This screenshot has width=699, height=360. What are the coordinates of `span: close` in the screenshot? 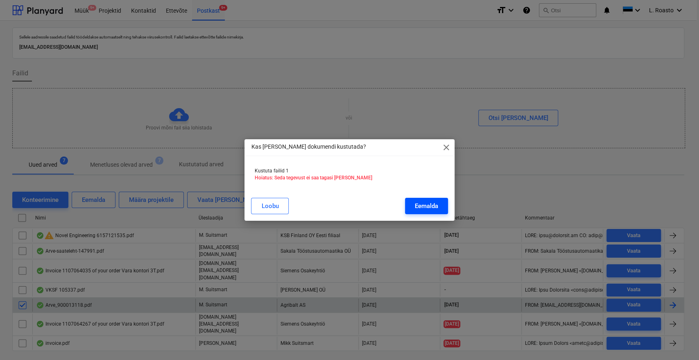 It's located at (447, 148).